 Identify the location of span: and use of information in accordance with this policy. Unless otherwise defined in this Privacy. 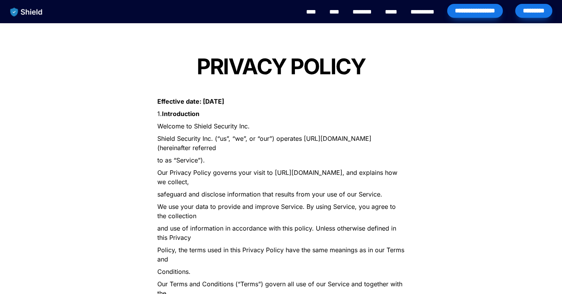
(277, 233).